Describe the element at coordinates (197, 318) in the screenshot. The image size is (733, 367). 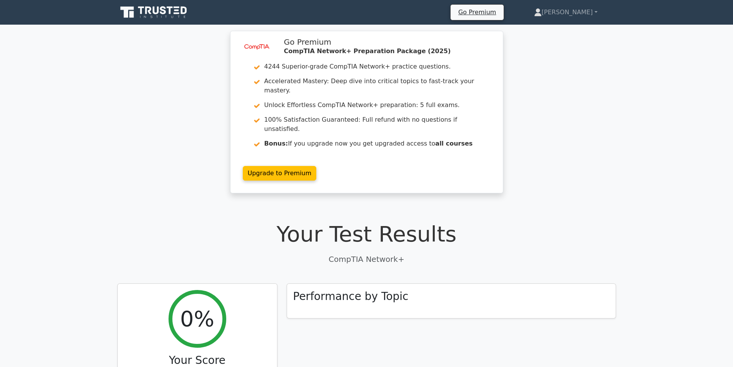
I see `h2: 0%` at that location.